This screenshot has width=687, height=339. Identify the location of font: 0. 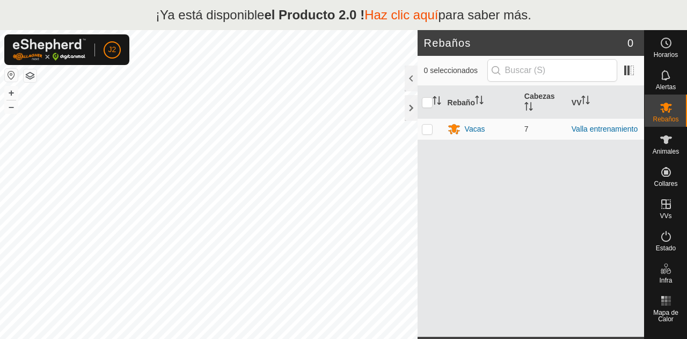
(630, 43).